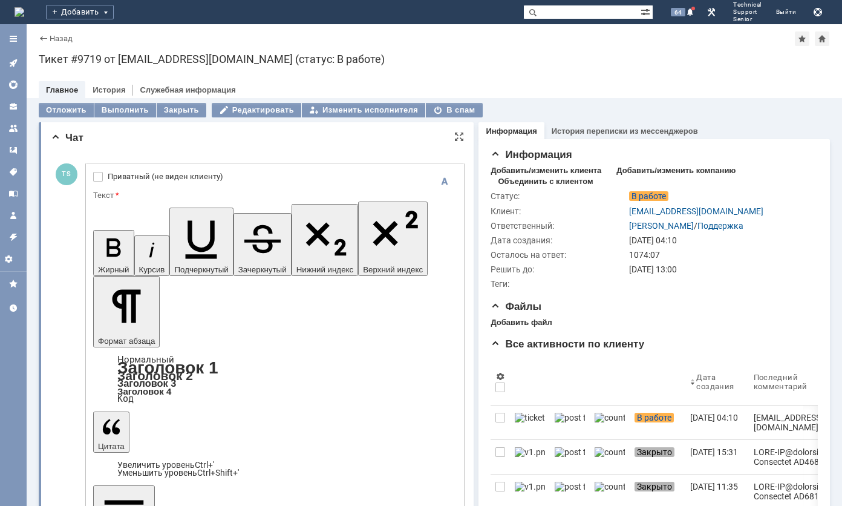 Image resolution: width=842 pixels, height=506 pixels. I want to click on a: Информация, so click(511, 131).